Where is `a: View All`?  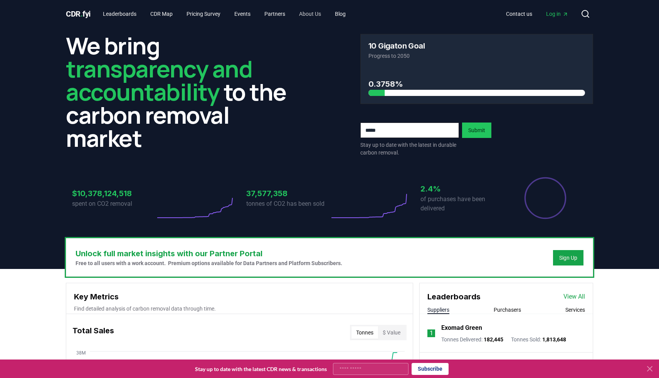
a: View All is located at coordinates (574, 297).